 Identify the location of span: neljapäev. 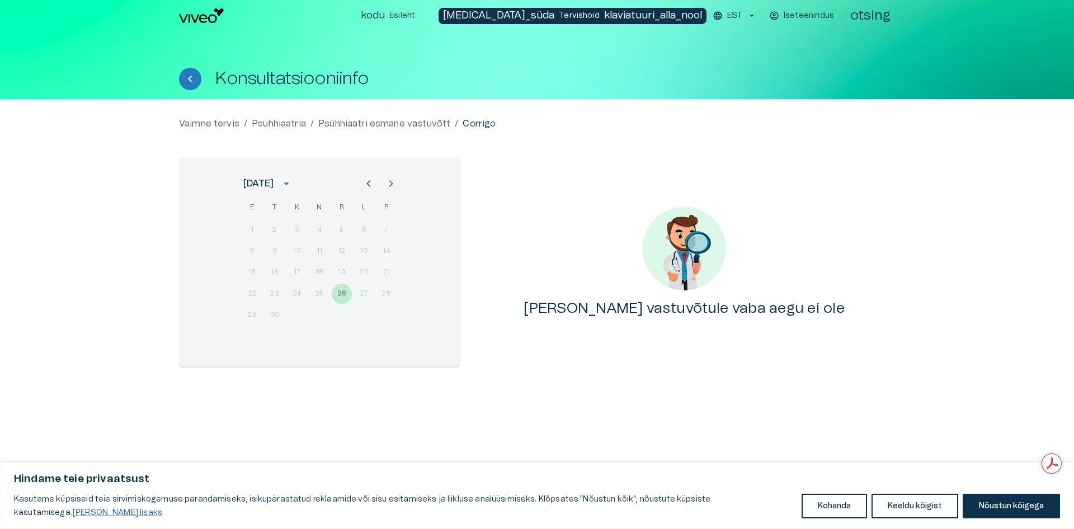
(320, 208).